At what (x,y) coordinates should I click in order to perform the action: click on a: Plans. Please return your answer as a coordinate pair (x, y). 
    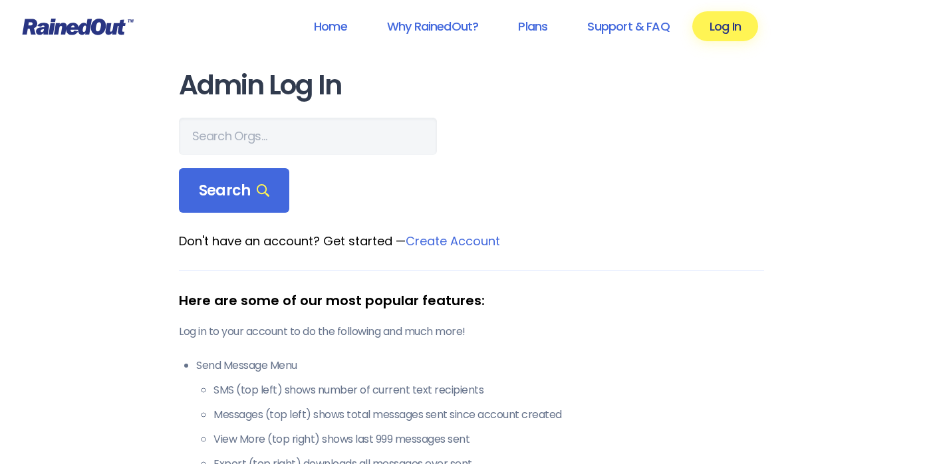
    Looking at the image, I should click on (533, 26).